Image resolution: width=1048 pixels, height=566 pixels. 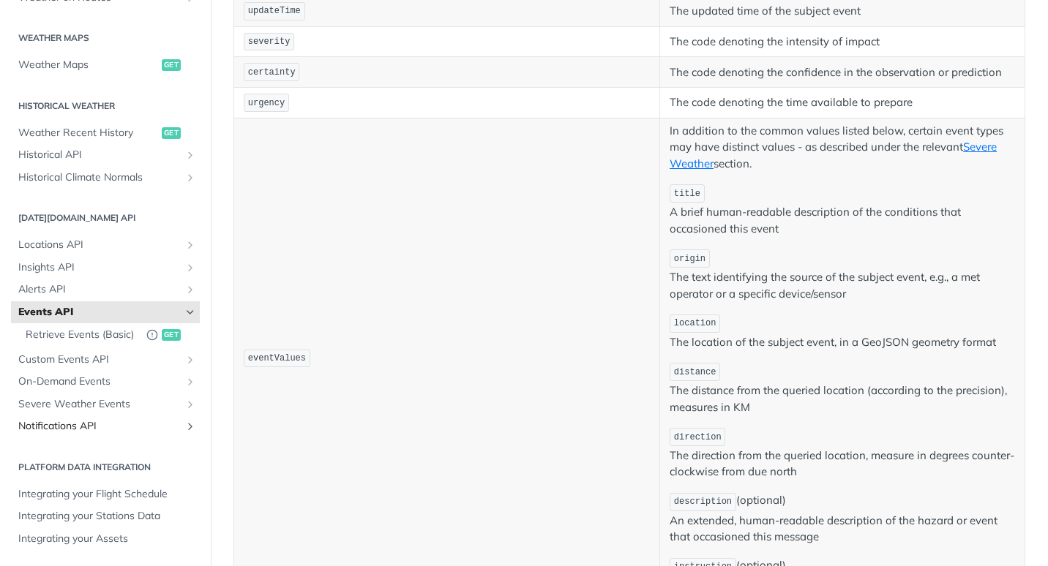 I want to click on a: Custom Events APIShow subpages for Custom Events API, so click(x=105, y=360).